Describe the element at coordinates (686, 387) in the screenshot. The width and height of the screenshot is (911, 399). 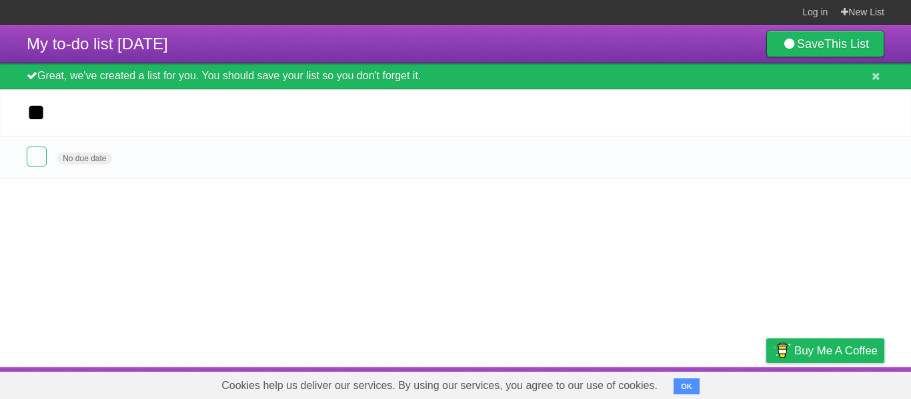
I see `button: OK` at that location.